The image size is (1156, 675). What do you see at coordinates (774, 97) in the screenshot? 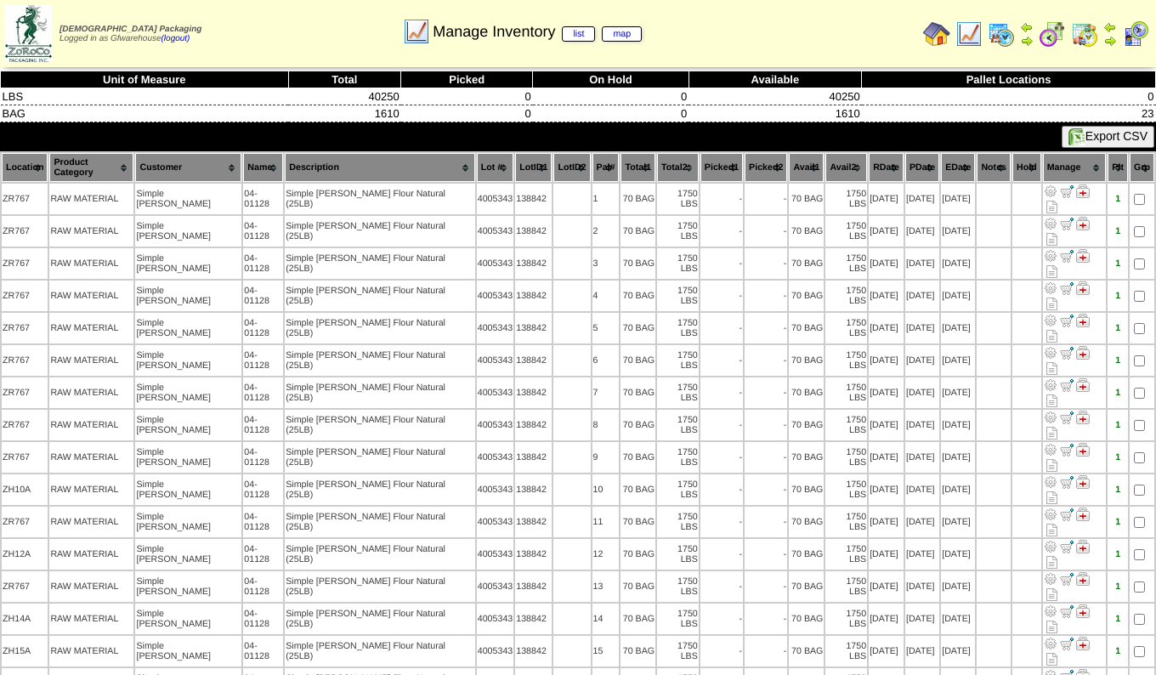
I see `td: 40250` at bounding box center [774, 97].